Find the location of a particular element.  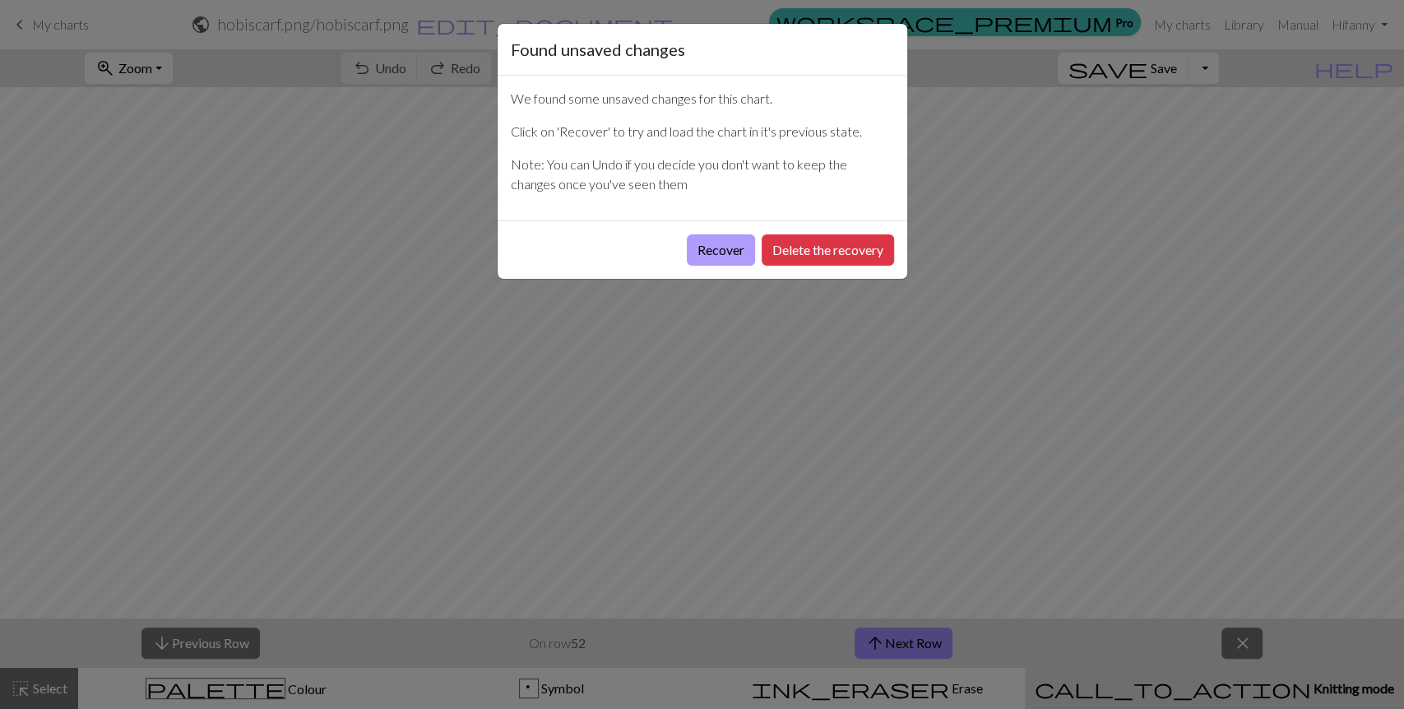

p: Note: You can Undo if you decide you don't want to keep the changes once you've seen them is located at coordinates (702, 174).